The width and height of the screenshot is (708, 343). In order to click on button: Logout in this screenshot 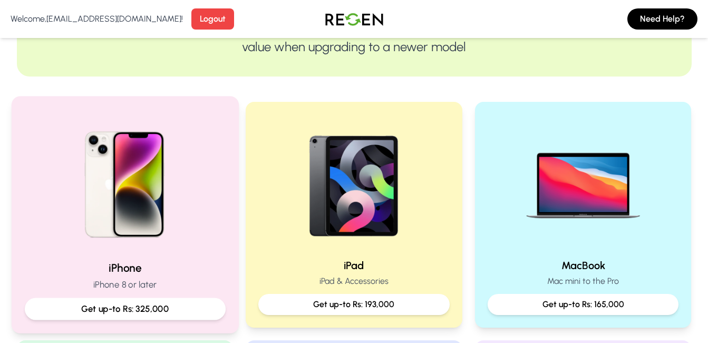, I will do `click(213, 19)`.